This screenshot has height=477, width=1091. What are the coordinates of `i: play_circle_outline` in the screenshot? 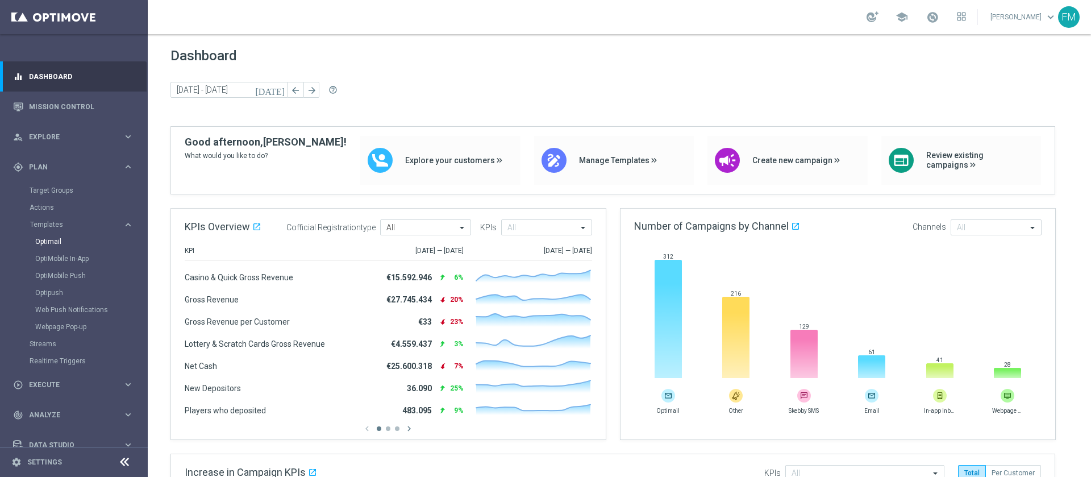 It's located at (18, 385).